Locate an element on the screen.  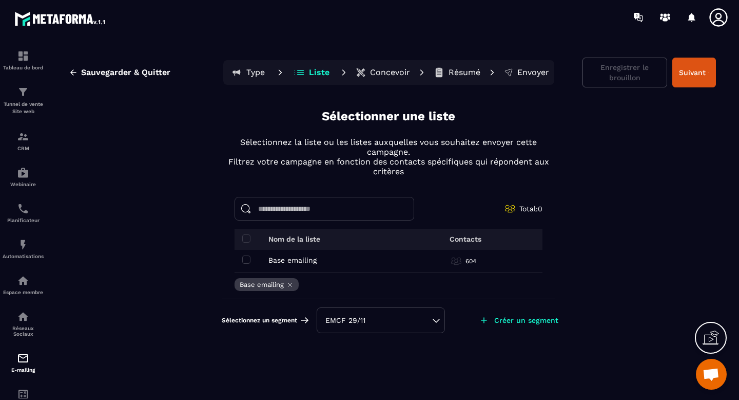
img: scheduler is located at coordinates (23, 208).